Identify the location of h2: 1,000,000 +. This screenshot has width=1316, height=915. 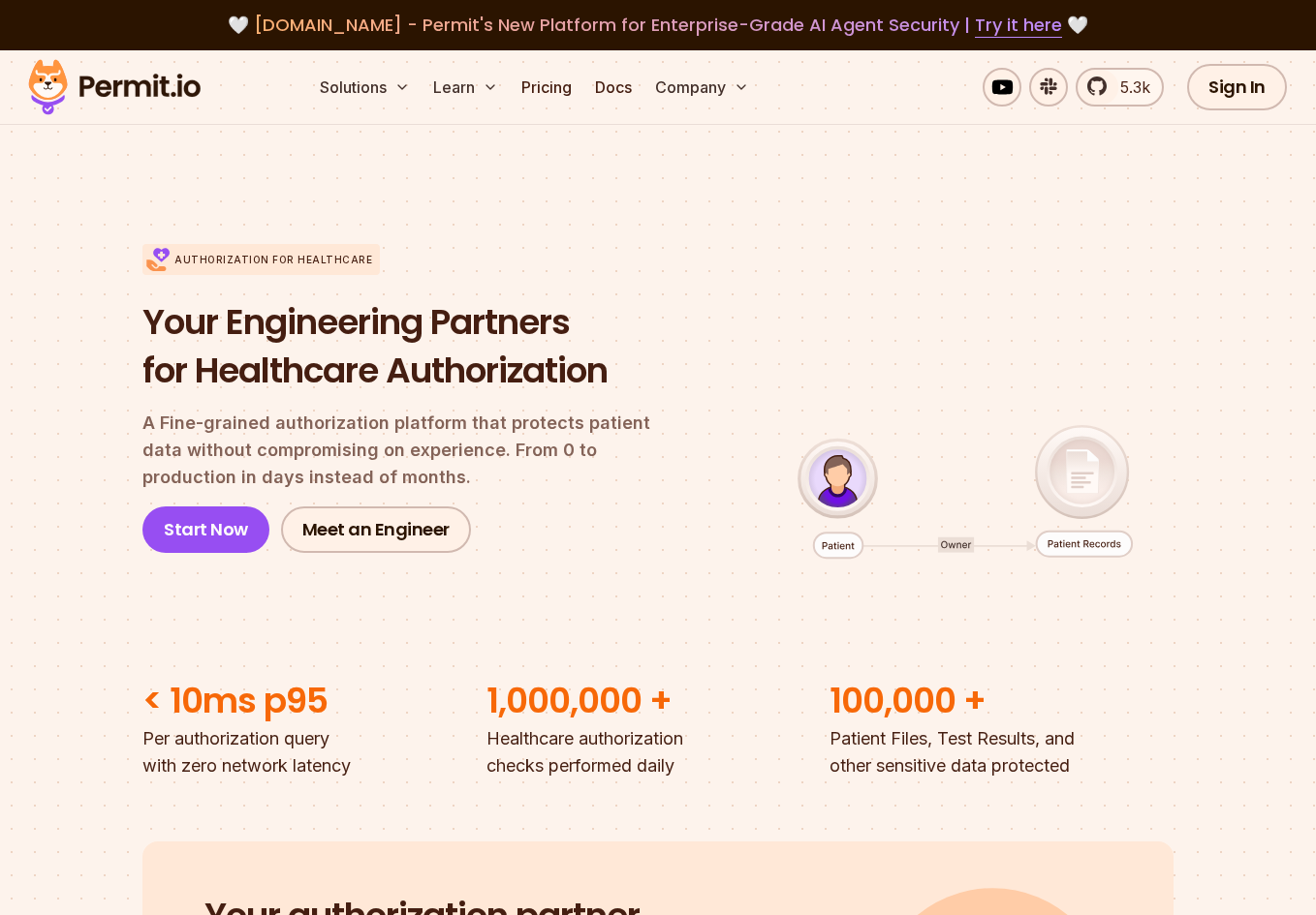
(658, 701).